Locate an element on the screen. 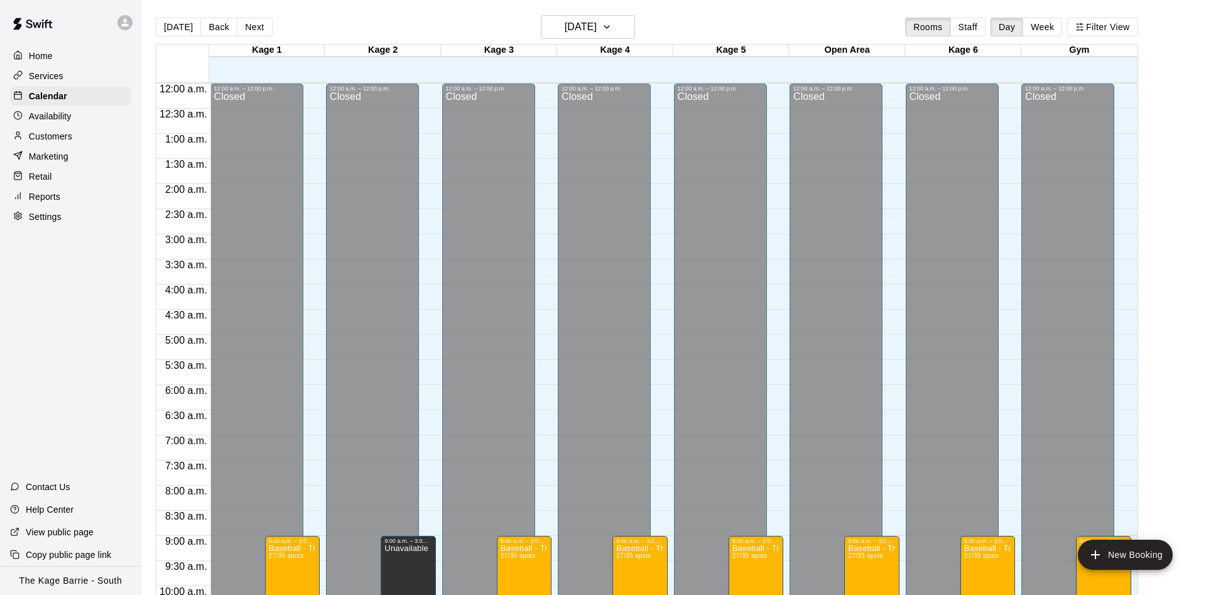  span: 2:00 a.m. is located at coordinates (186, 189).